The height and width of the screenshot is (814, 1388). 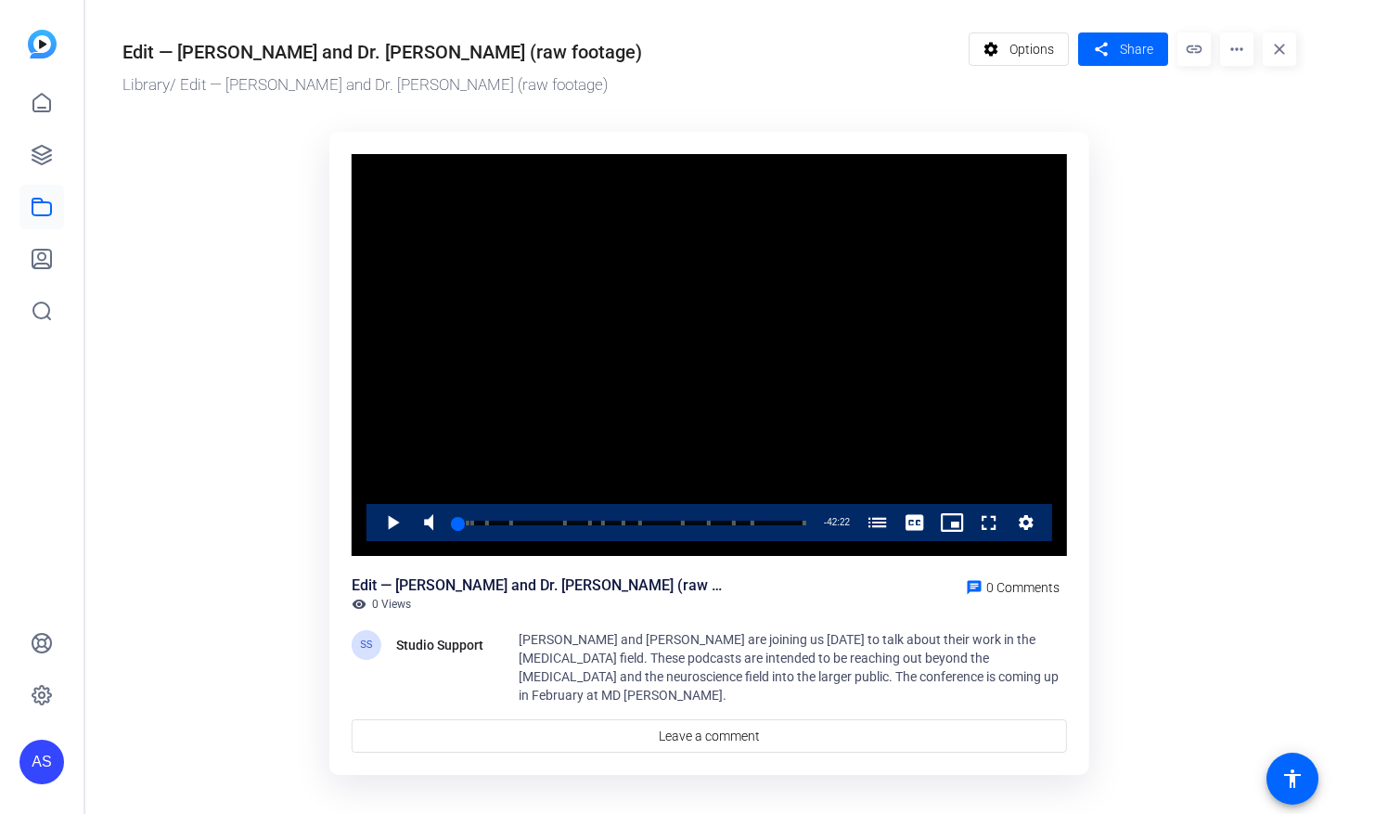 What do you see at coordinates (1023, 588) in the screenshot?
I see `span: 0 Comments` at bounding box center [1023, 588].